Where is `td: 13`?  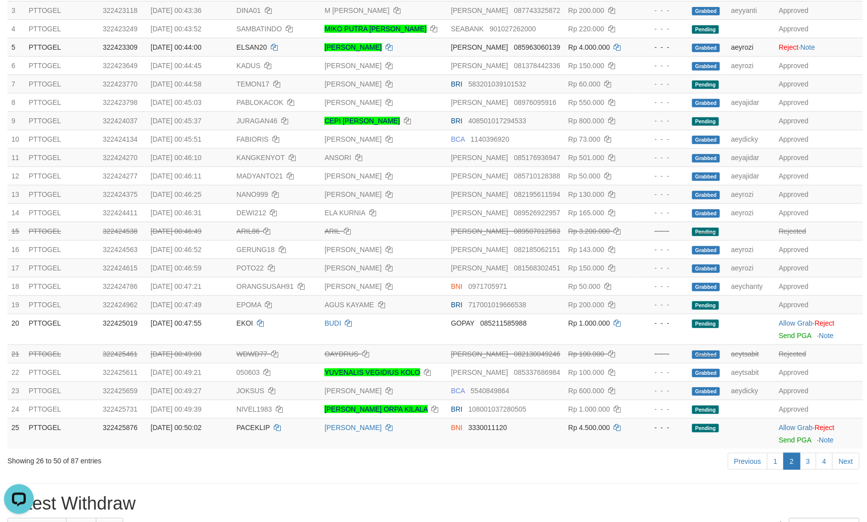
td: 13 is located at coordinates (16, 194).